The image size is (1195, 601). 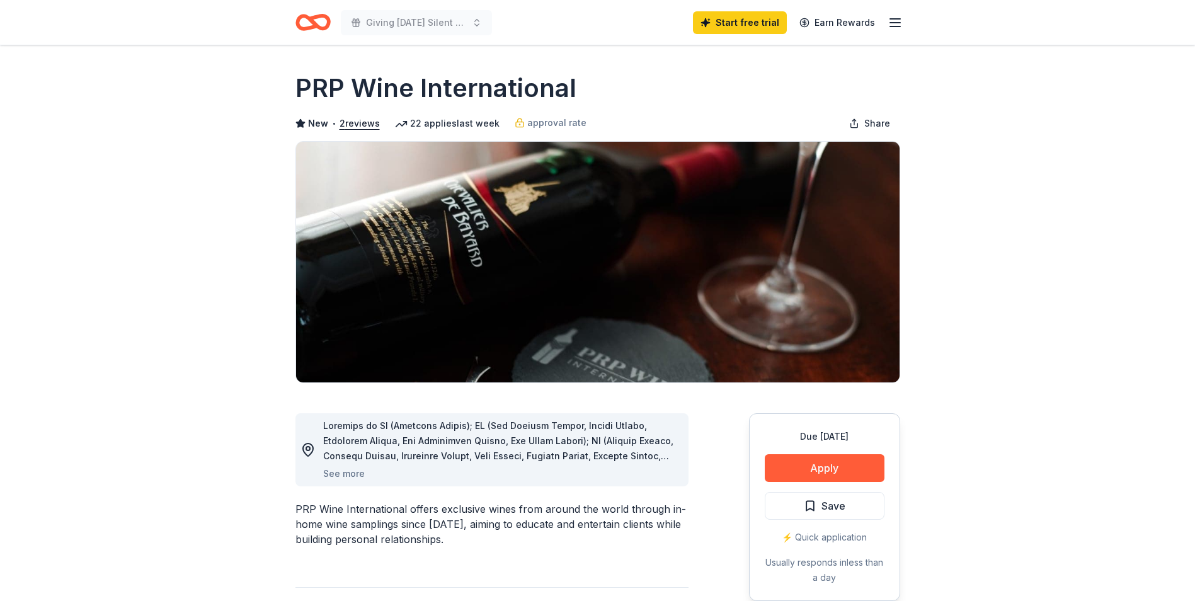 I want to click on button: 2reviews, so click(x=360, y=123).